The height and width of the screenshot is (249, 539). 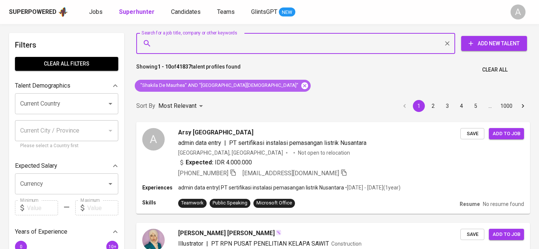 I want to click on p: No resume found, so click(x=503, y=204).